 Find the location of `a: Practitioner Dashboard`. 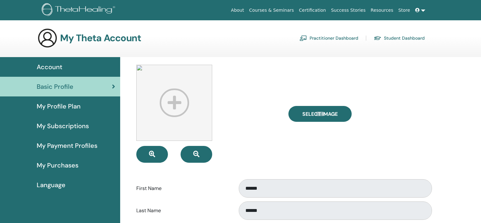

a: Practitioner Dashboard is located at coordinates (329, 38).